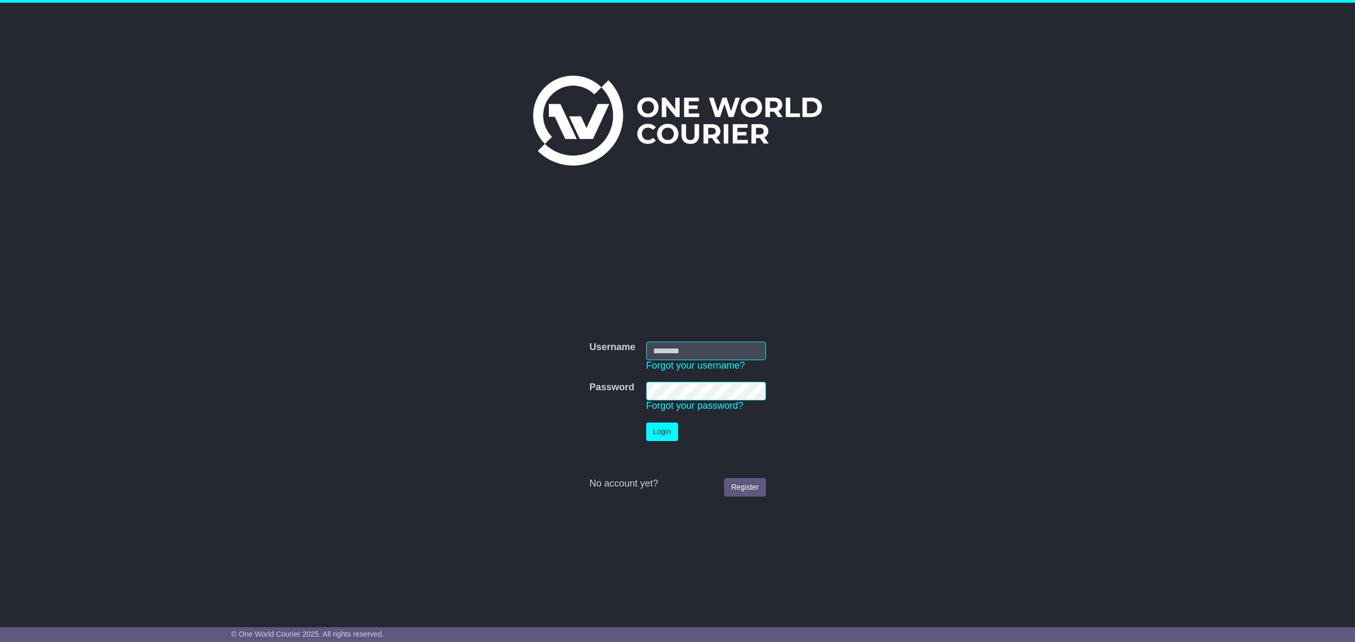  Describe the element at coordinates (695, 406) in the screenshot. I see `a: Forgot your password?` at that location.